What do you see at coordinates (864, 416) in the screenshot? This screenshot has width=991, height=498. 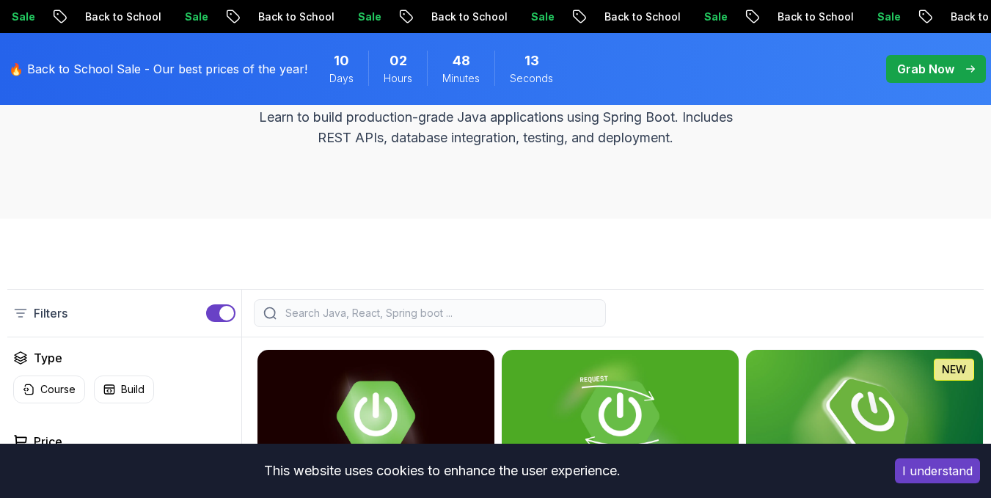 I see `img: Spring Boot for Beginners card` at bounding box center [864, 416].